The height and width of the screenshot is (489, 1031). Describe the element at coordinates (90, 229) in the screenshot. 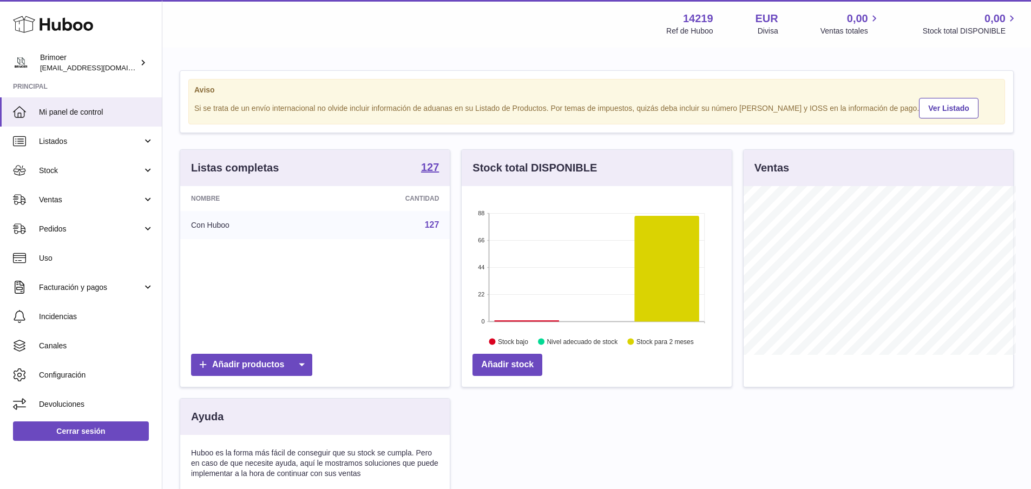

I see `span: Pedidos` at that location.